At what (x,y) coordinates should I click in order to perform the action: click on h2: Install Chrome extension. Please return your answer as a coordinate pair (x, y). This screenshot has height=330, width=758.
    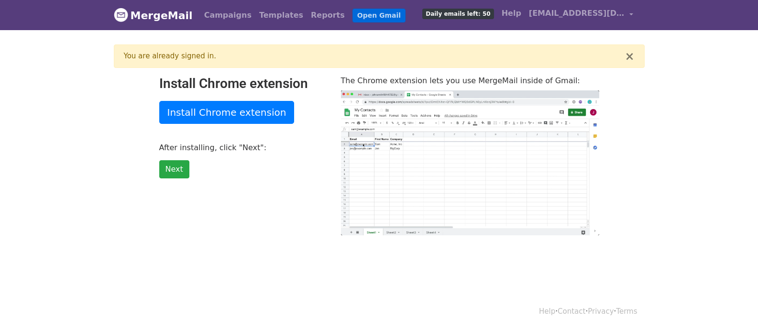
    Looking at the image, I should click on (243, 84).